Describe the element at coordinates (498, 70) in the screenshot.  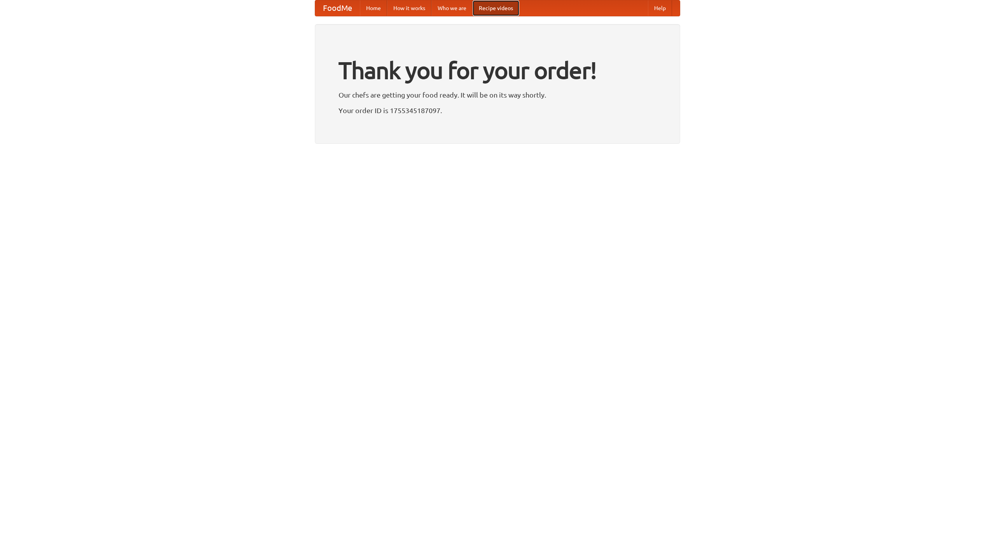
I see `h1: Thank you for your order!` at that location.